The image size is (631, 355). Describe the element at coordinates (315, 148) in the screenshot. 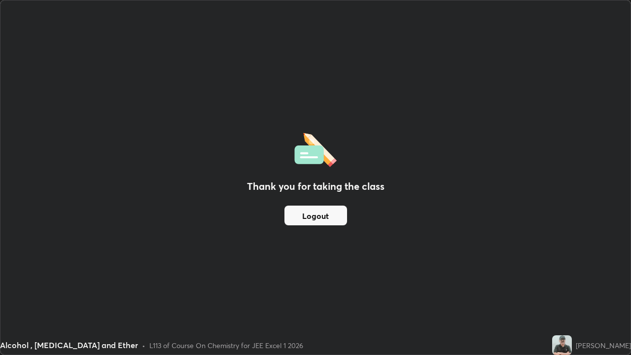

I see `img: offlineFeedback.1438e8b3.svg` at that location.